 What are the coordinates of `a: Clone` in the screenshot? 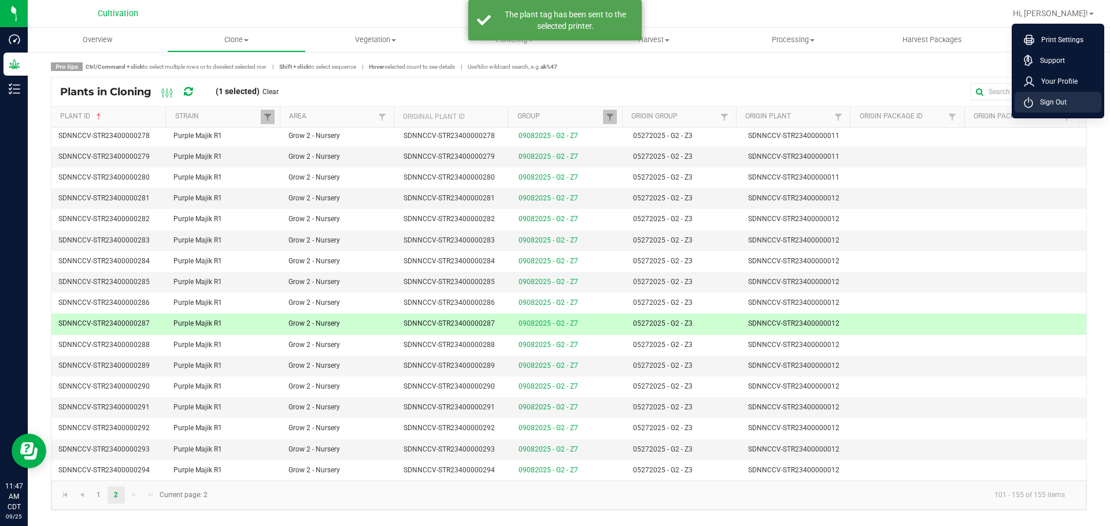 It's located at (236, 40).